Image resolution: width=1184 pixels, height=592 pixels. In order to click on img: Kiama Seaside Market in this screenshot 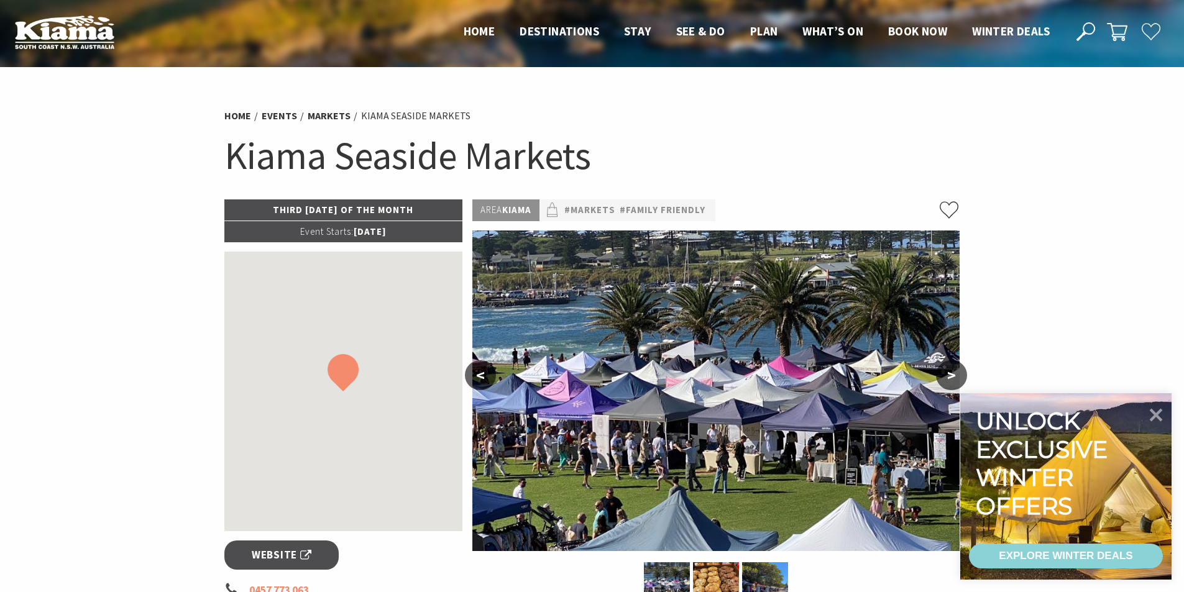, I will do `click(716, 391)`.